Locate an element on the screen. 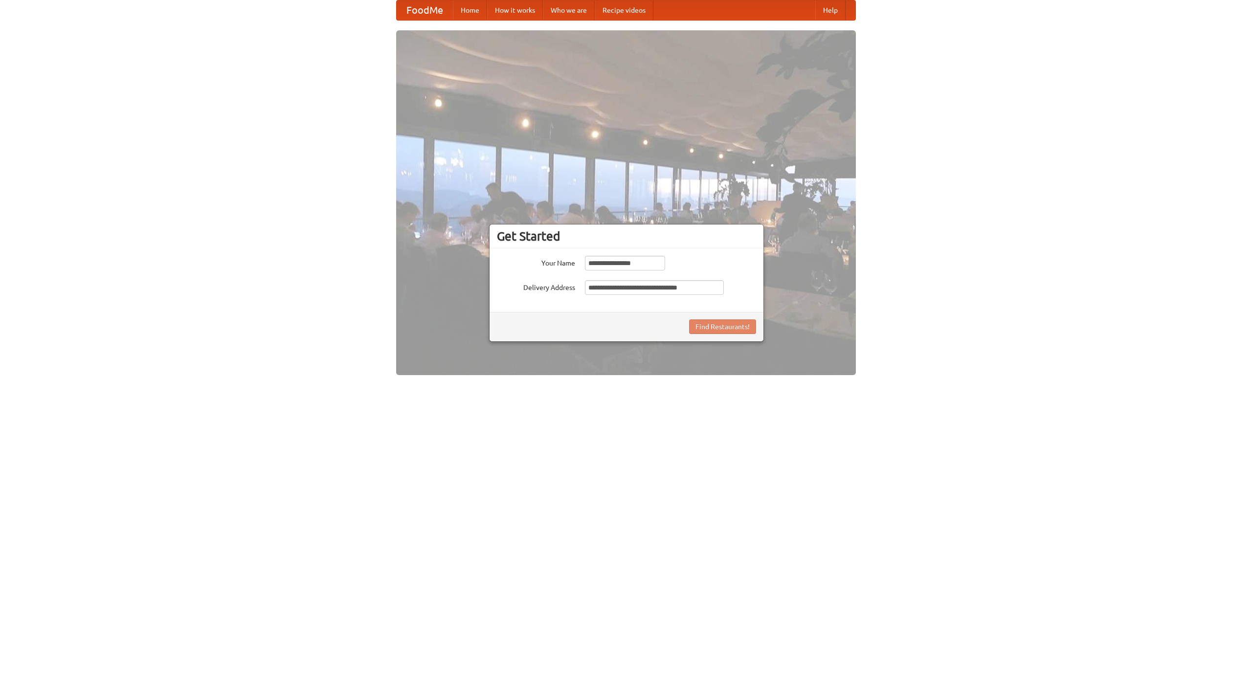 The width and height of the screenshot is (1252, 692). label: Your Name is located at coordinates (536, 262).